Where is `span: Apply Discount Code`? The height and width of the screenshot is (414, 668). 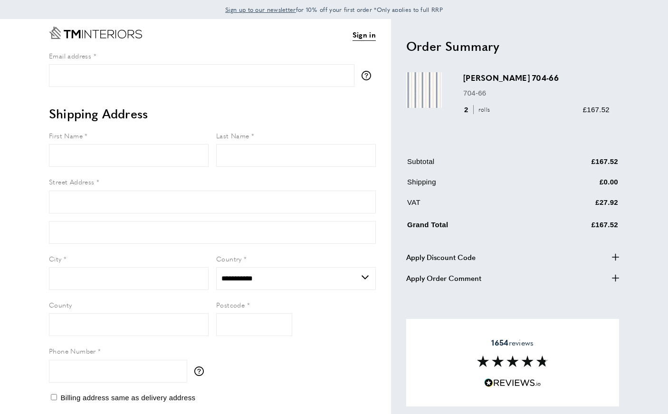
span: Apply Discount Code is located at coordinates (441, 257).